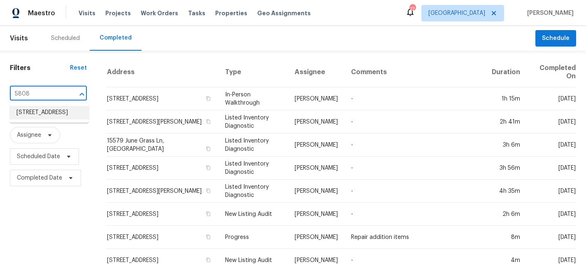 This screenshot has width=586, height=269. I want to click on th: Comments, so click(415, 72).